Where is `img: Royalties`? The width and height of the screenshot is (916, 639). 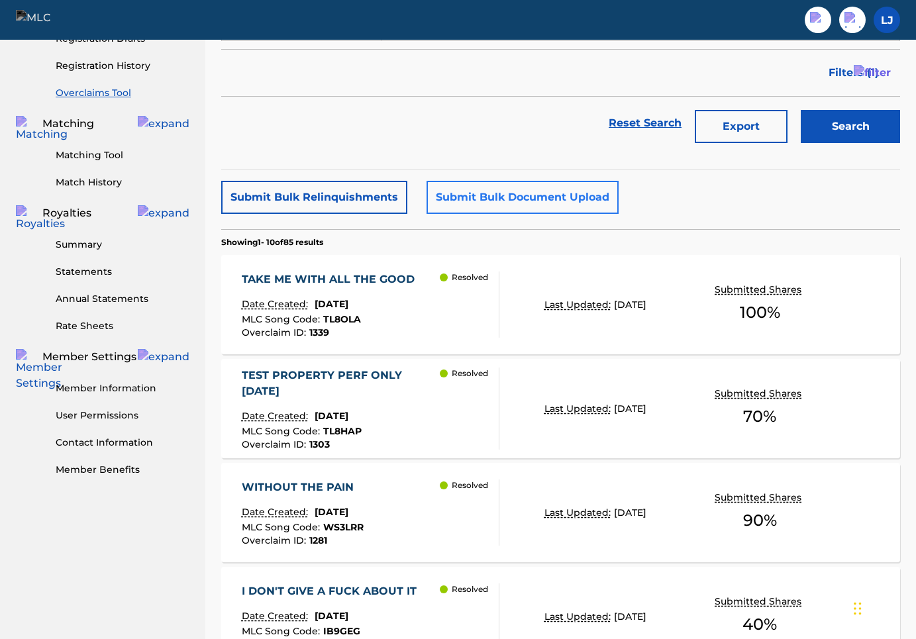
img: Royalties is located at coordinates (40, 218).